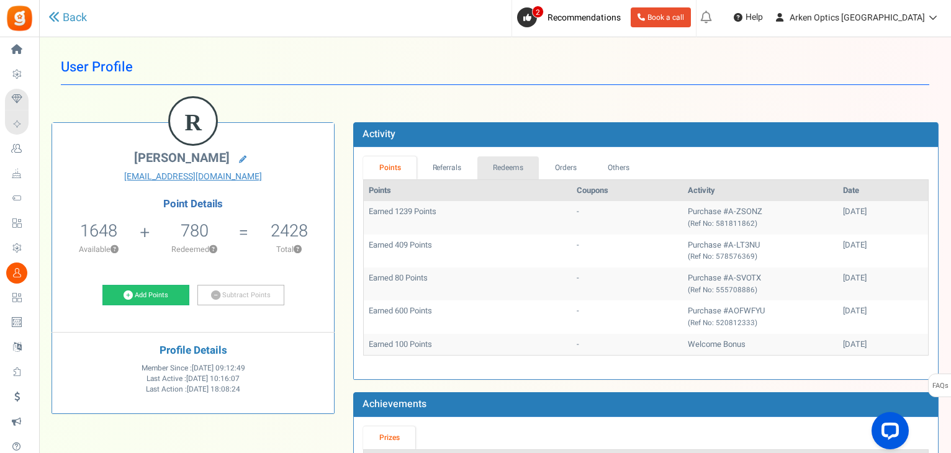 This screenshot has width=951, height=453. What do you see at coordinates (627, 191) in the screenshot?
I see `th: Coupons` at bounding box center [627, 191].